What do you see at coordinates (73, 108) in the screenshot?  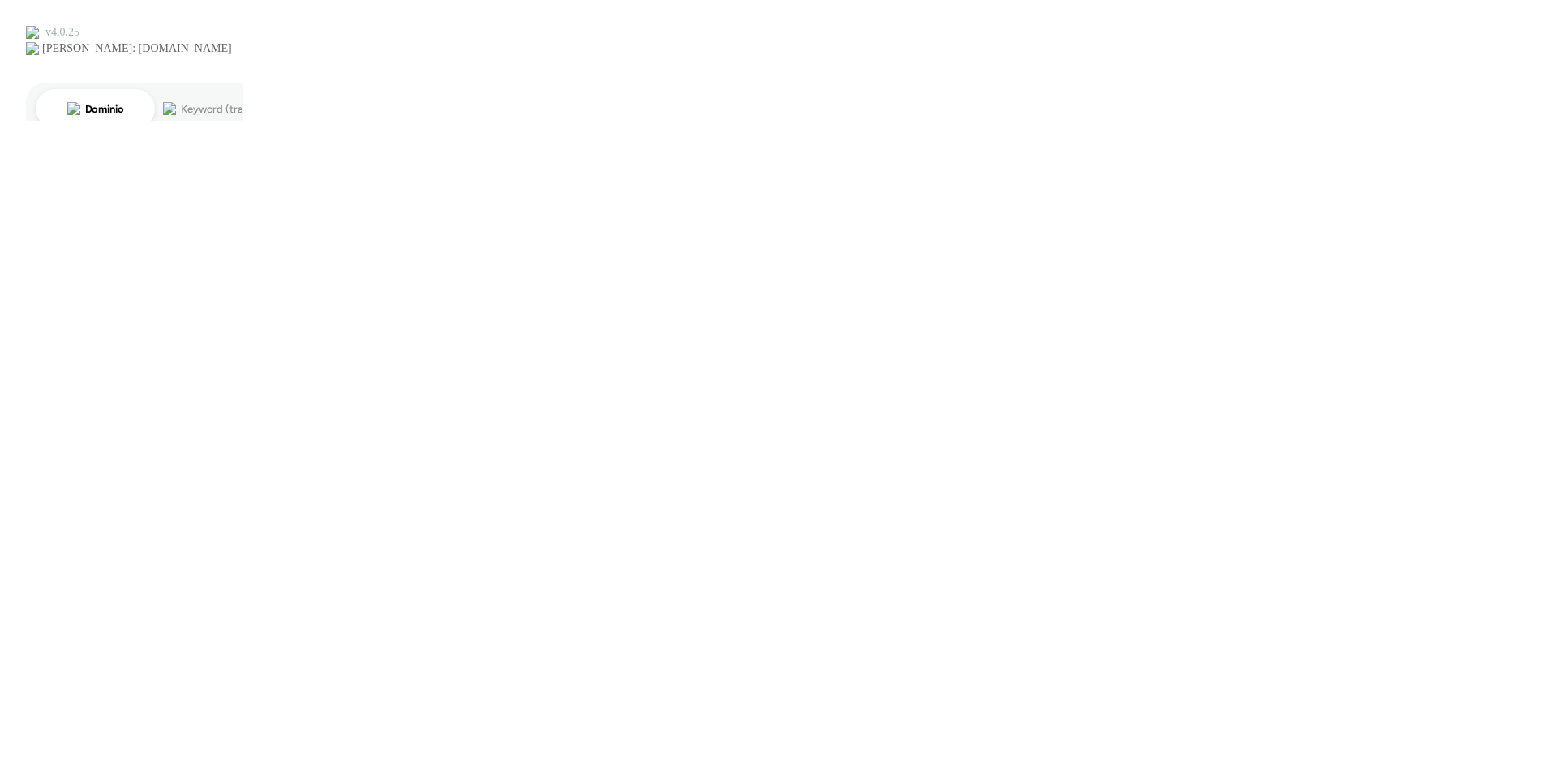 I see `img: tab_domain_overview_orange.svg` at bounding box center [73, 108].